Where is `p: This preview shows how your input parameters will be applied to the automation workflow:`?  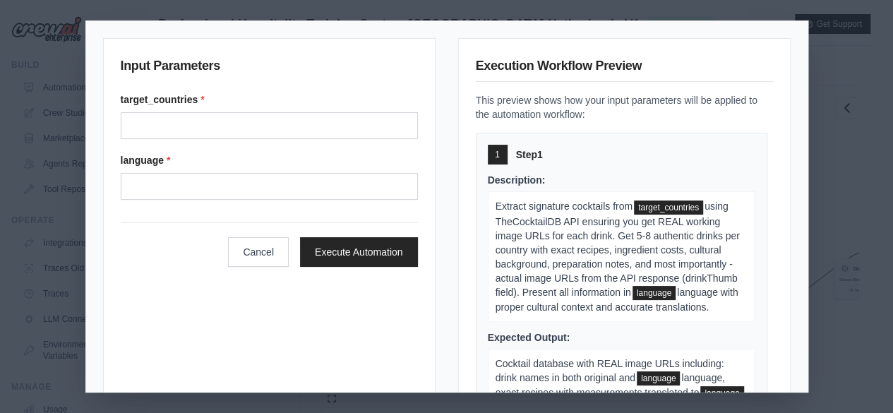
p: This preview shows how your input parameters will be applied to the automation workflow: is located at coordinates (624, 107).